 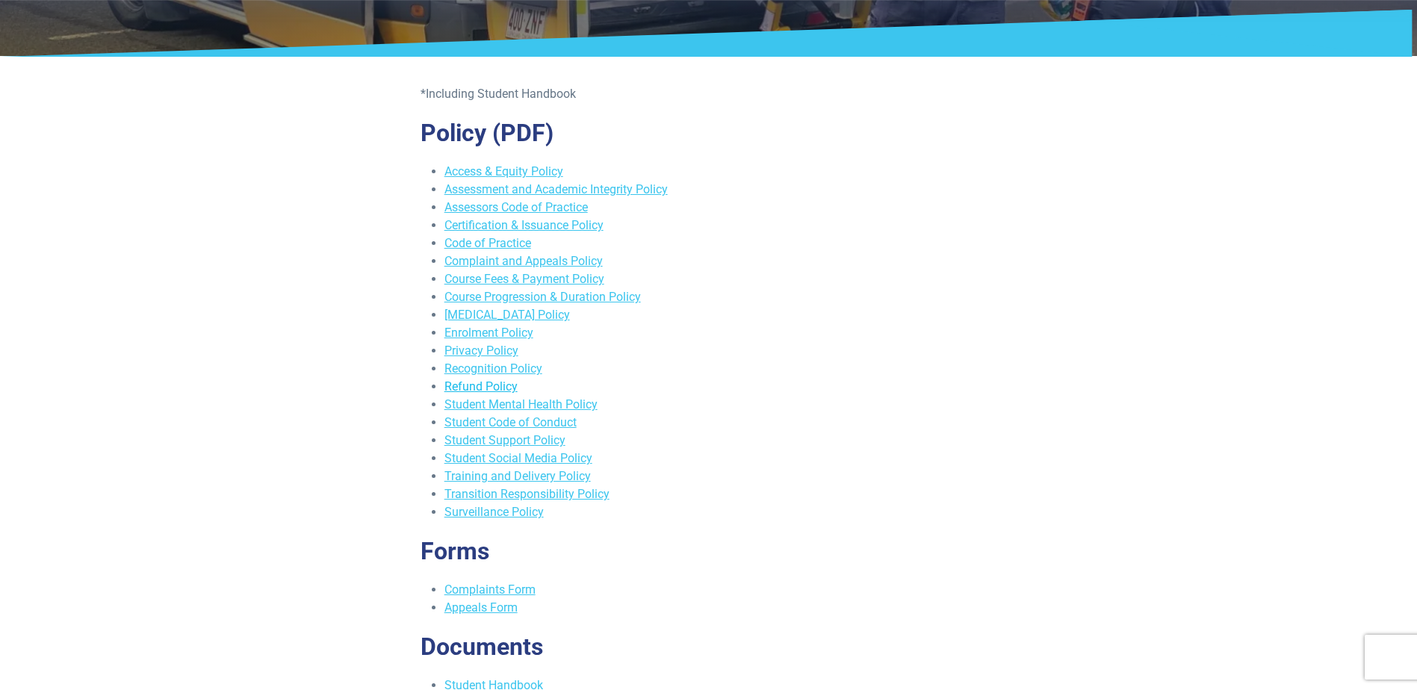 I want to click on a: Surveillance Policy, so click(x=494, y=512).